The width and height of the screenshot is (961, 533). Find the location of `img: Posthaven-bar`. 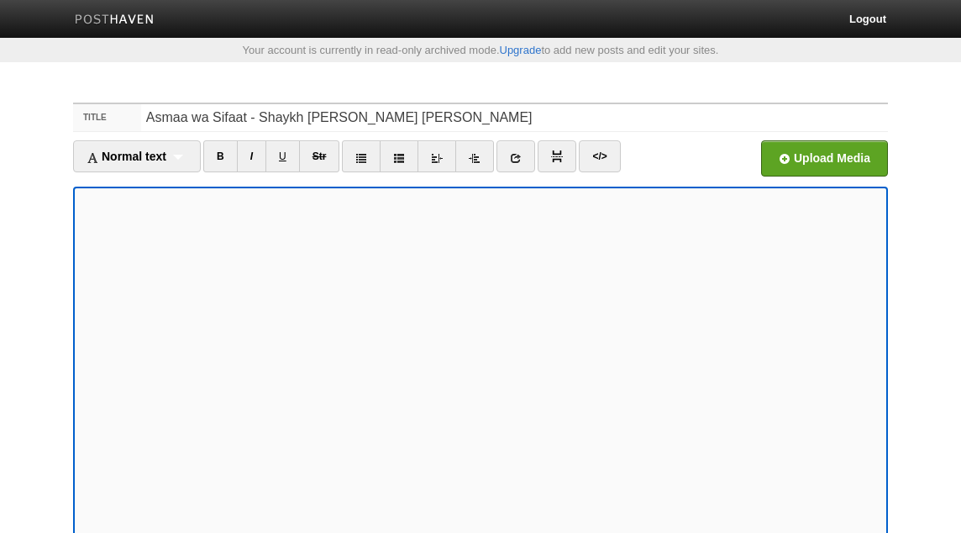

img: Posthaven-bar is located at coordinates (114, 20).